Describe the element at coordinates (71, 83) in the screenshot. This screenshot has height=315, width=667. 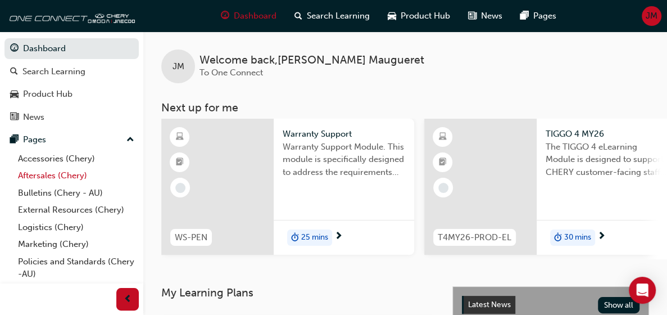
I see `button: DashboardSearch LearningProduct HubNews` at that location.